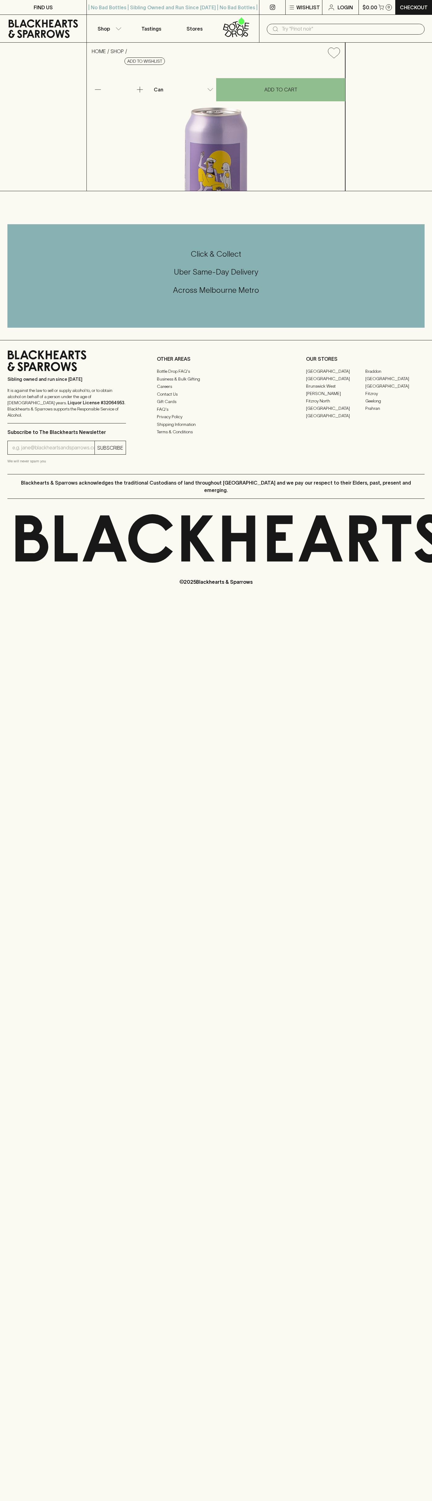  I want to click on p: SUBSCRIBE, so click(110, 448).